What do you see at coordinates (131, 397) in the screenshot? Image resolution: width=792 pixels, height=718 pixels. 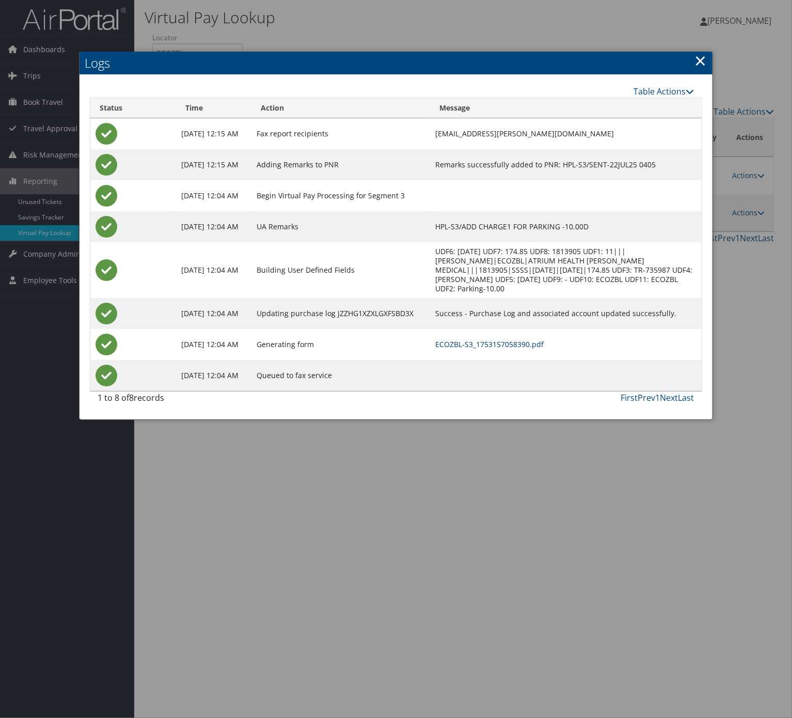 I see `span: 8` at bounding box center [131, 397].